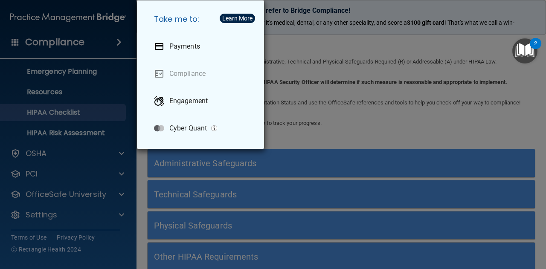 This screenshot has width=546, height=269. What do you see at coordinates (524, 51) in the screenshot?
I see `button: Open Resource Center, 2 new notifications` at bounding box center [524, 51].